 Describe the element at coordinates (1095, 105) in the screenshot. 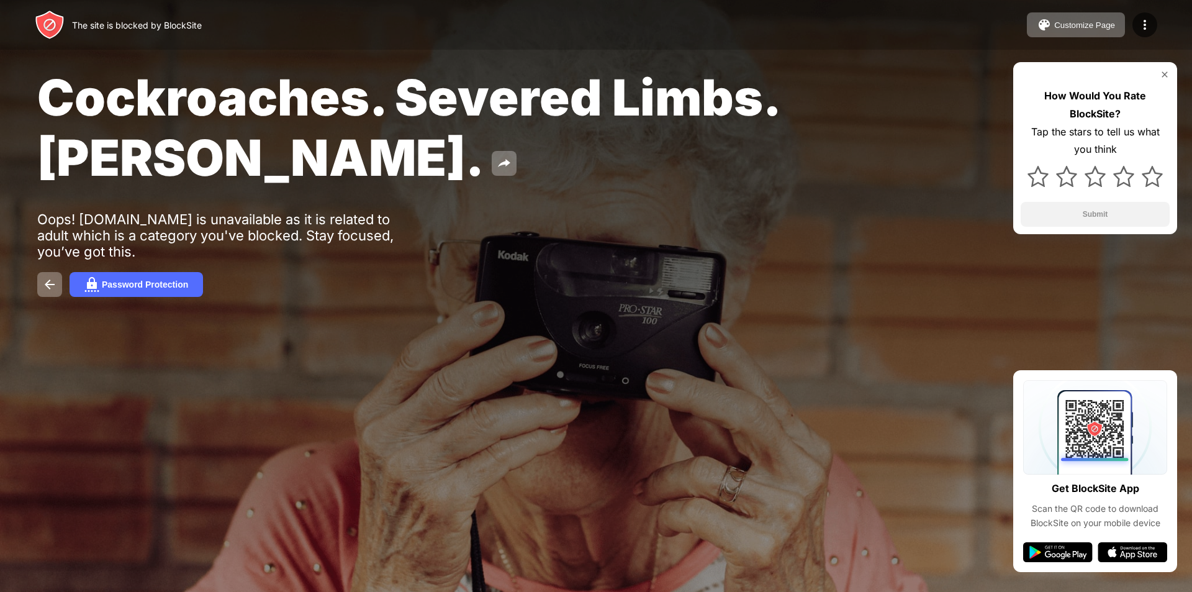

I see `div: How Would You Rate BlockSite?` at that location.